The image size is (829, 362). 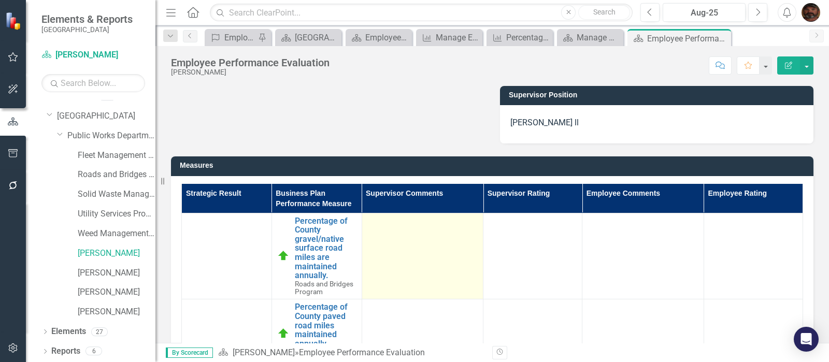 What do you see at coordinates (68, 332) in the screenshot?
I see `a: Elements` at bounding box center [68, 332].